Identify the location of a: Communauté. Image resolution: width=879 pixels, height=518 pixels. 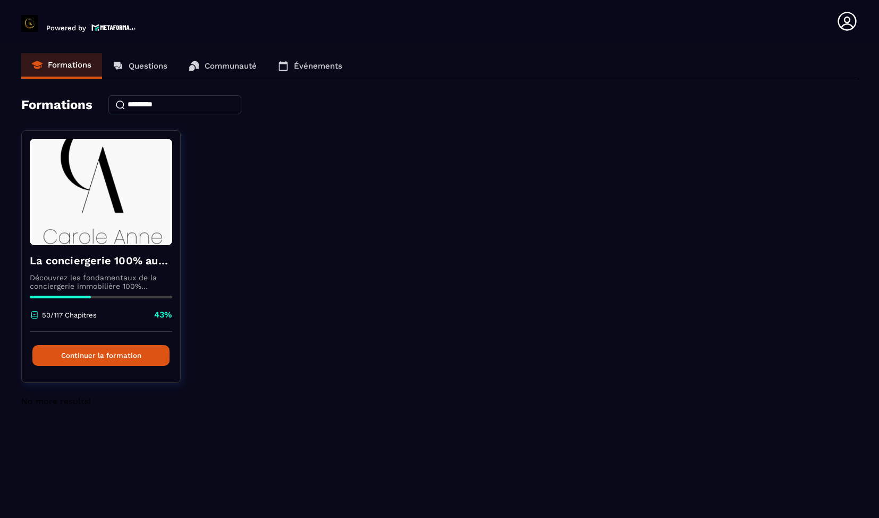
(223, 66).